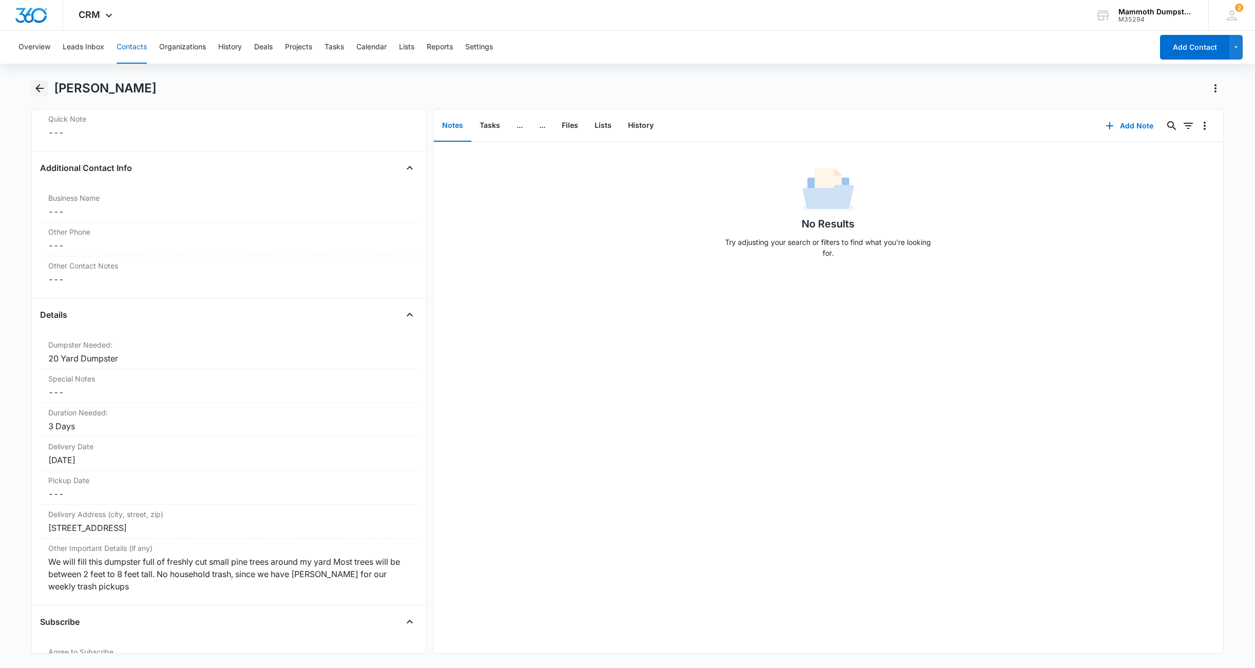  Describe the element at coordinates (229, 567) in the screenshot. I see `div: Other Important Details (if any)We will fill this dumpster full of freshly cut small pine trees a...` at that location.